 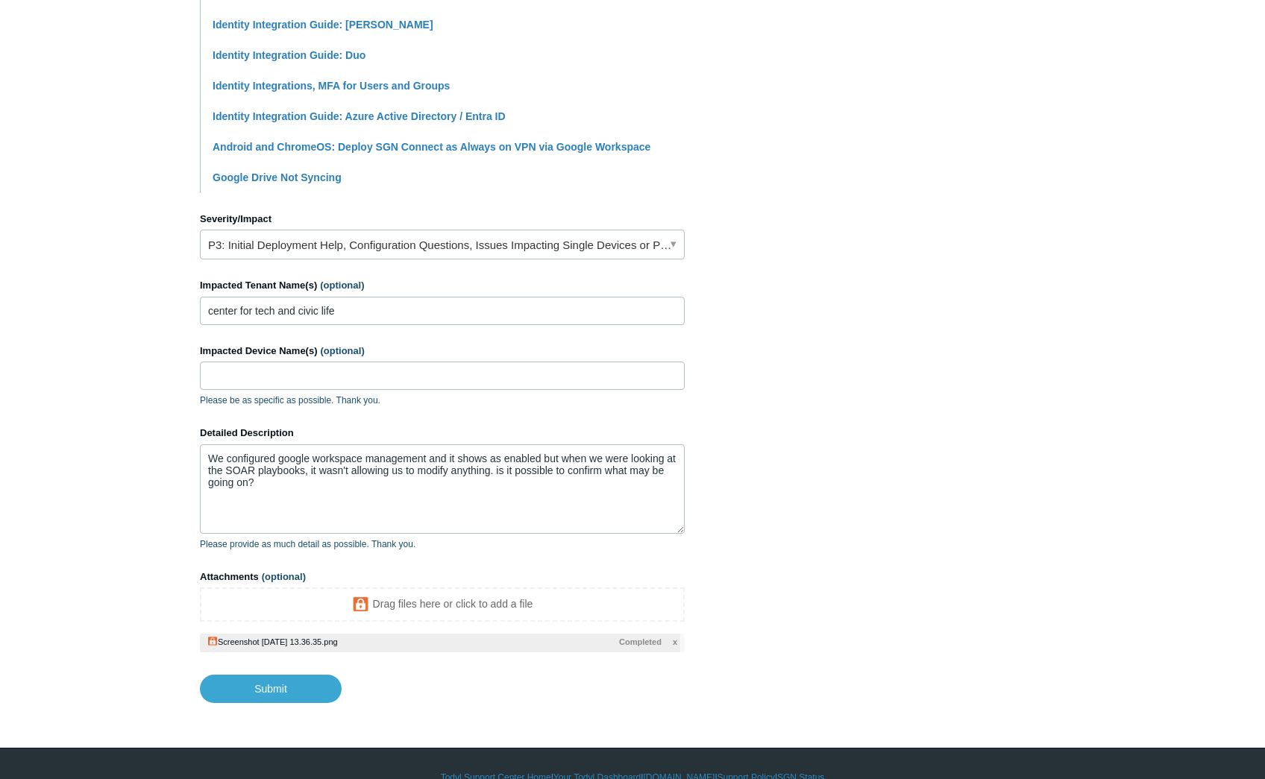 What do you see at coordinates (442, 219) in the screenshot?
I see `label: Severity/Impact` at bounding box center [442, 219].